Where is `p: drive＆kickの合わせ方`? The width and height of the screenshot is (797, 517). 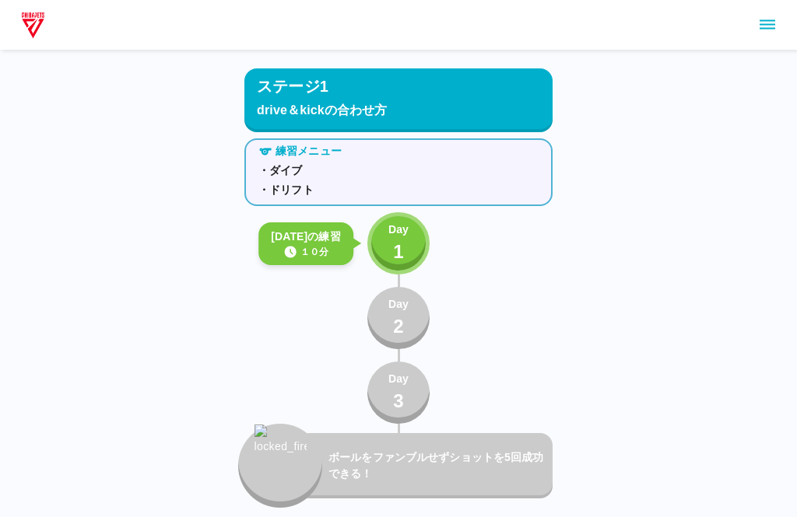 p: drive＆kickの合わせ方 is located at coordinates (398, 110).